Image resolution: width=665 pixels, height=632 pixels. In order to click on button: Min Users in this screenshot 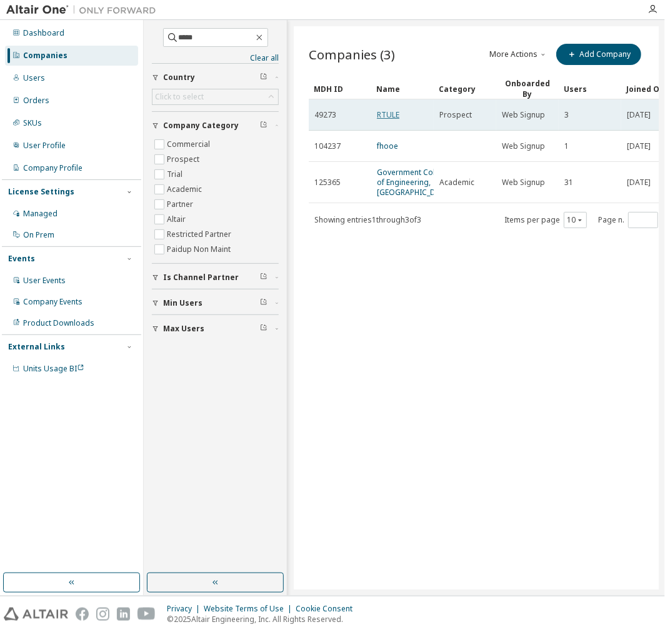, I will do `click(215, 303)`.